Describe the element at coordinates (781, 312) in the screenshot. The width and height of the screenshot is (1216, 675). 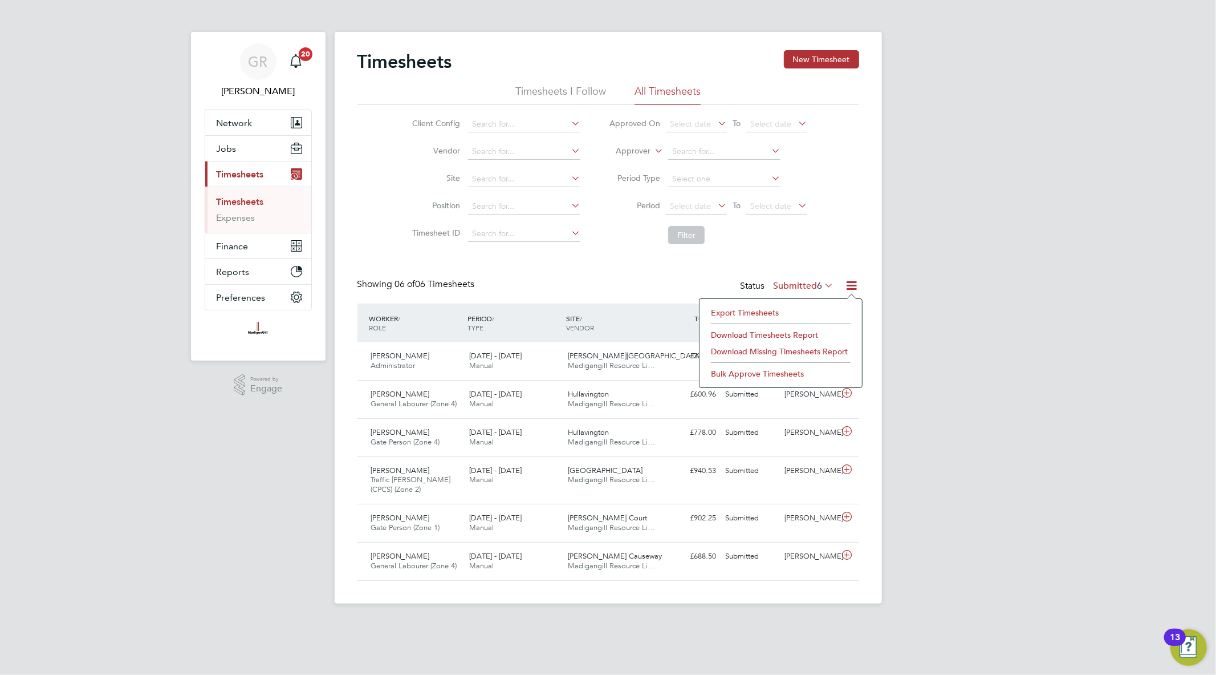
I see `li: Export Timesheets` at that location.